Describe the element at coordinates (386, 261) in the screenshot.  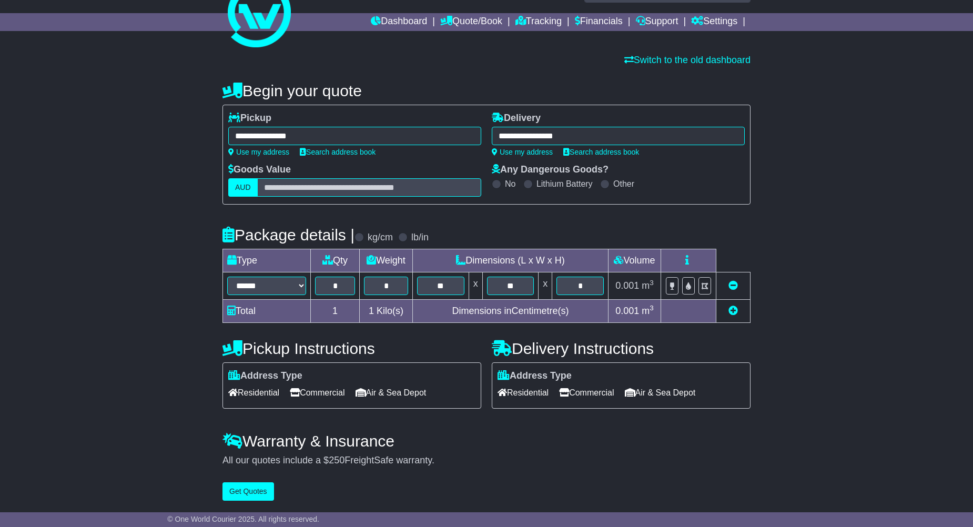
I see `td: Weight` at that location.